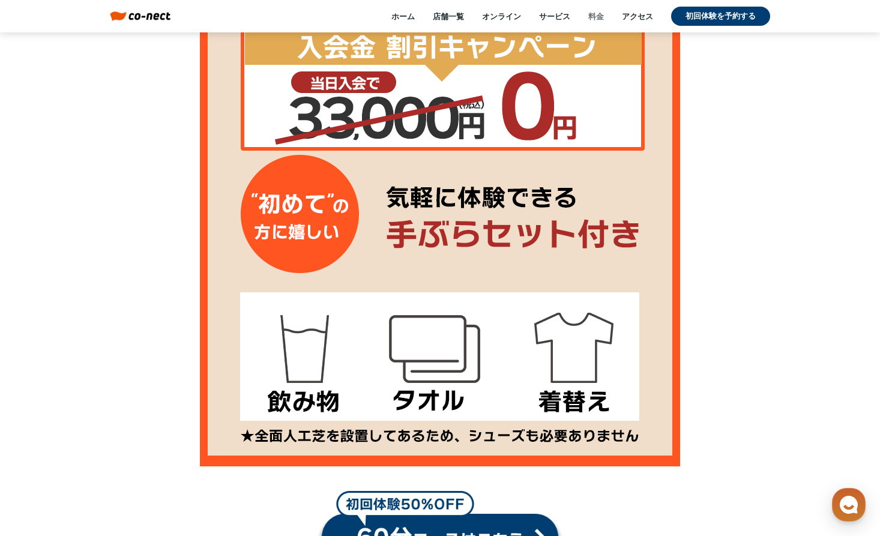 The image size is (880, 536). What do you see at coordinates (555, 16) in the screenshot?
I see `a: サービス` at bounding box center [555, 16].